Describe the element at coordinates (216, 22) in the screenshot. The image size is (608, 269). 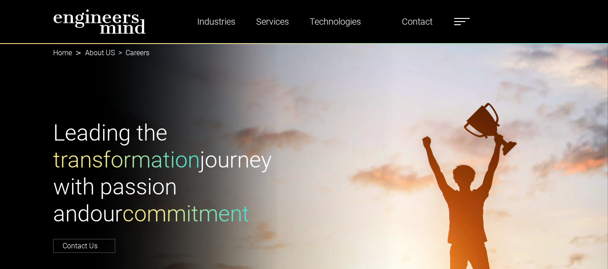
I see `a: Industries` at that location.